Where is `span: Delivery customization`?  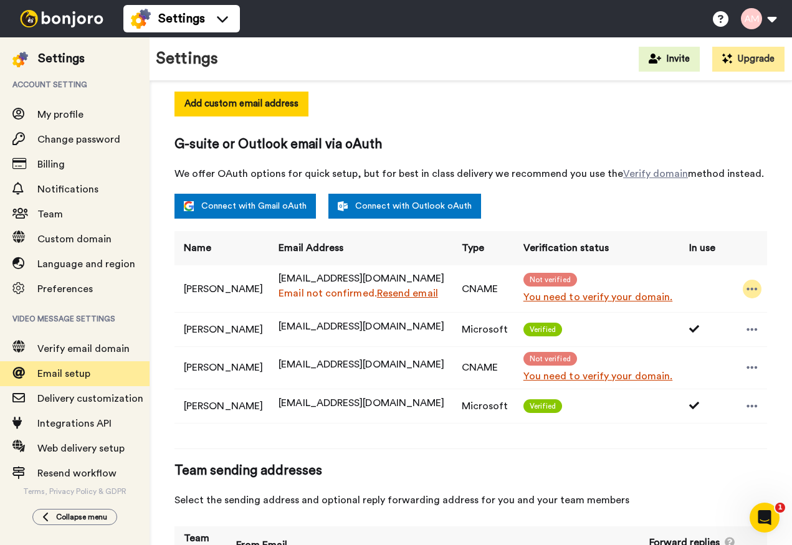 span: Delivery customization is located at coordinates (90, 399).